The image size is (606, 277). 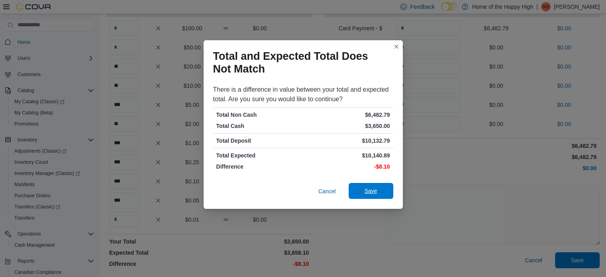 I want to click on p: -$8.10, so click(x=347, y=167).